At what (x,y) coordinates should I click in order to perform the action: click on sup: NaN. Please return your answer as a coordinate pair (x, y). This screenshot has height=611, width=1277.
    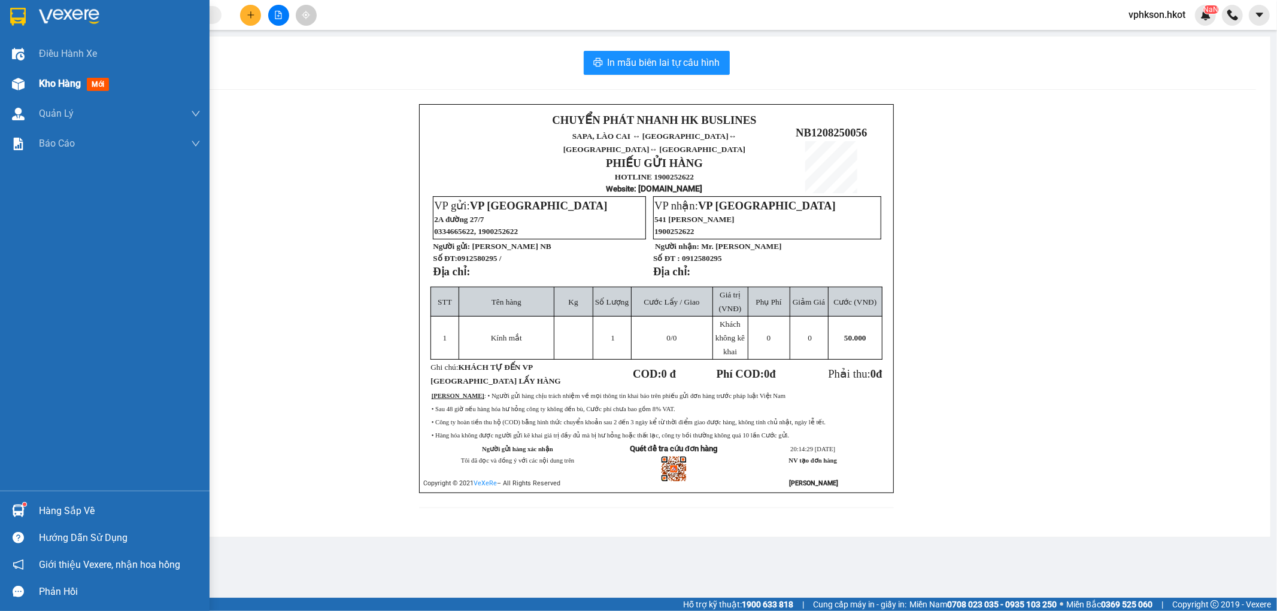
    Looking at the image, I should click on (1211, 10).